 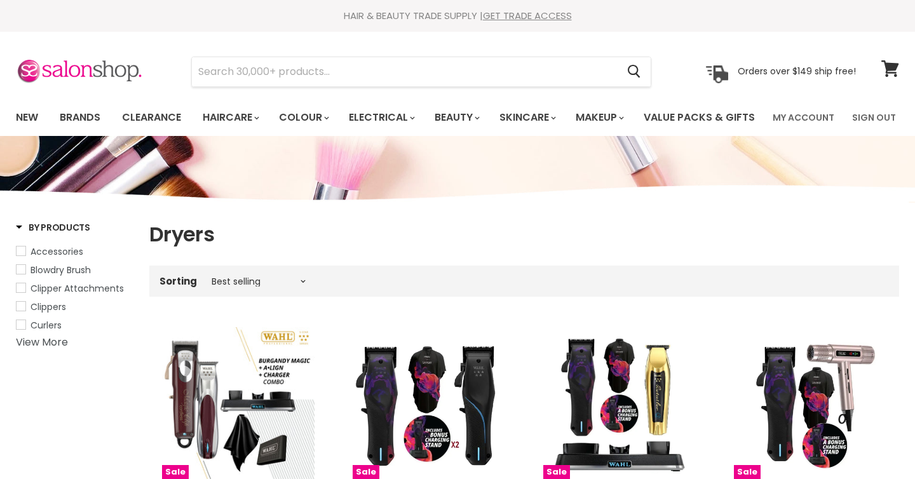 What do you see at coordinates (74, 289) in the screenshot?
I see `a: Clipper Attachments` at bounding box center [74, 289].